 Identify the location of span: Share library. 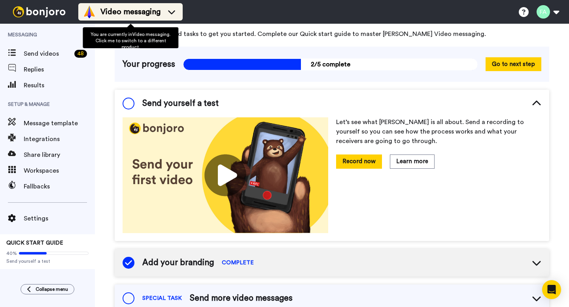
(59, 155).